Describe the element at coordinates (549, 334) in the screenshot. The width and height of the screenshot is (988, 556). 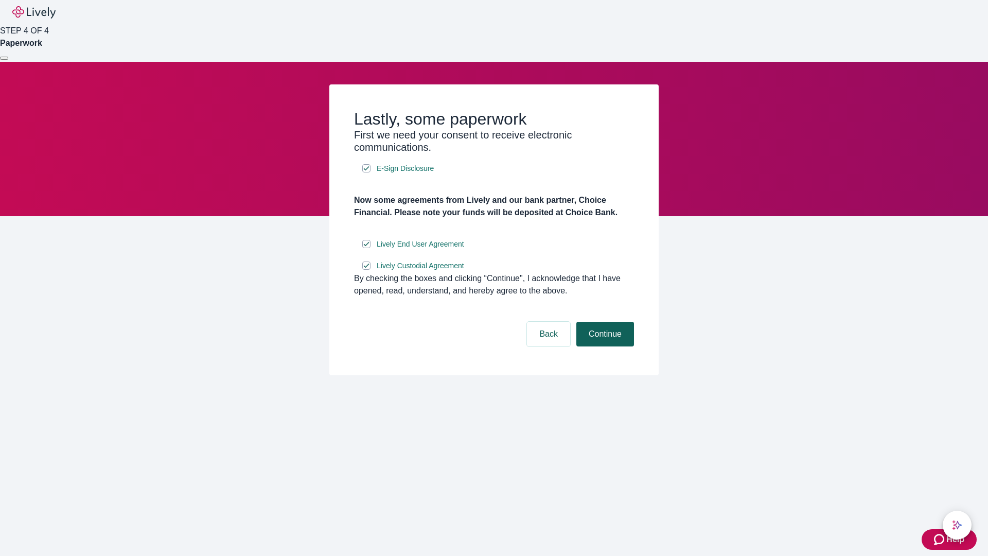
I see `button: Back` at that location.